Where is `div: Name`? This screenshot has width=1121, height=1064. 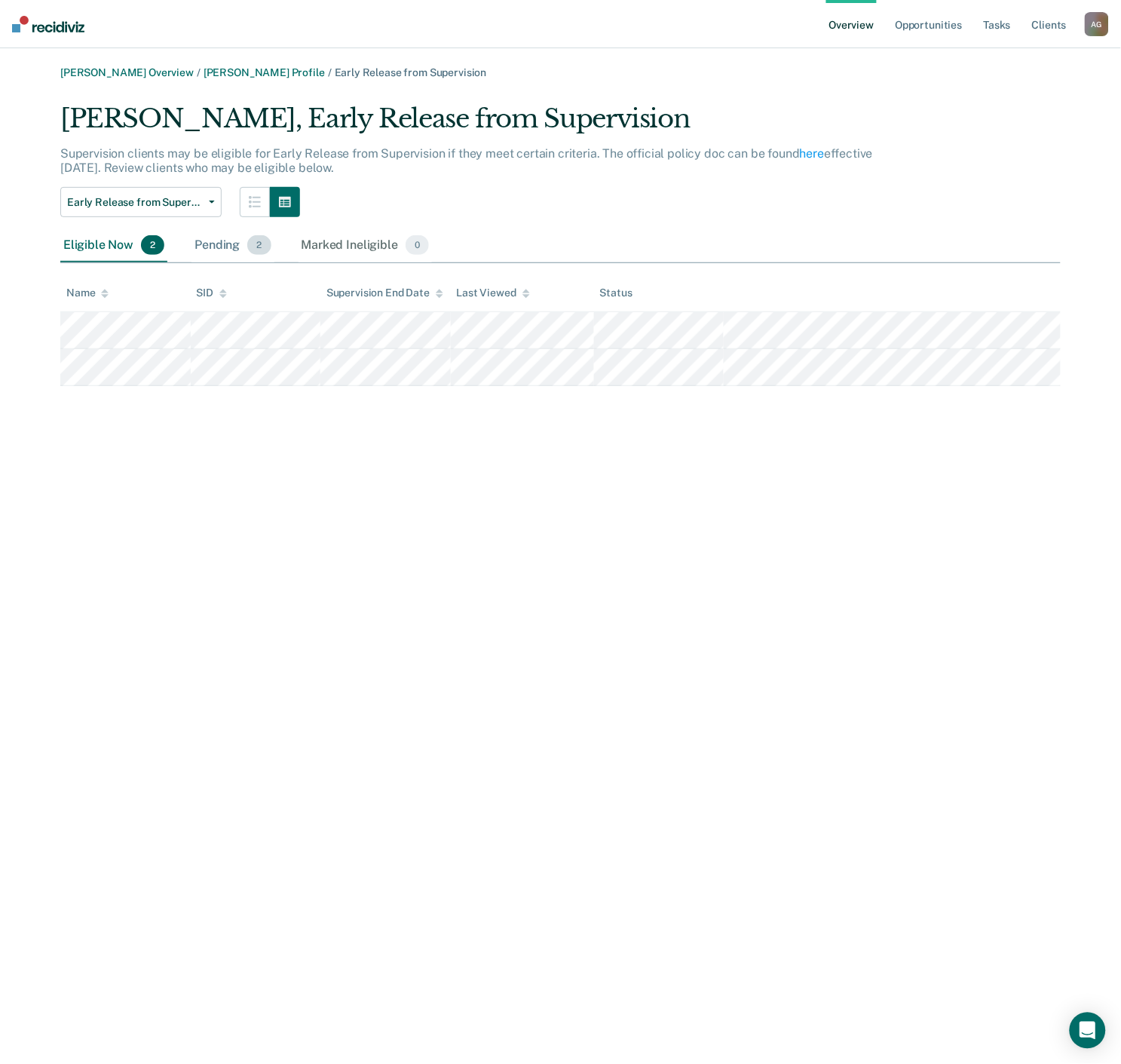
div: Name is located at coordinates (88, 292).